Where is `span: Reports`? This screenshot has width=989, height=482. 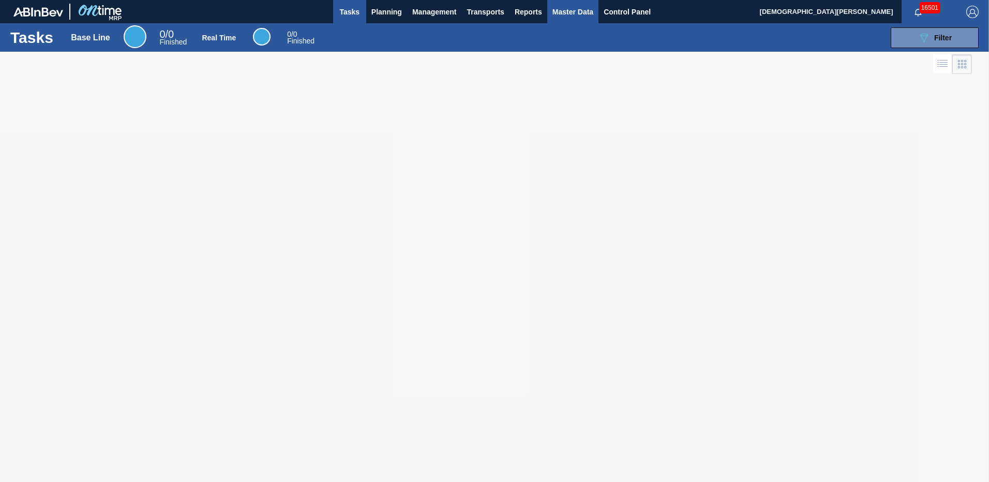 span: Reports is located at coordinates (528, 12).